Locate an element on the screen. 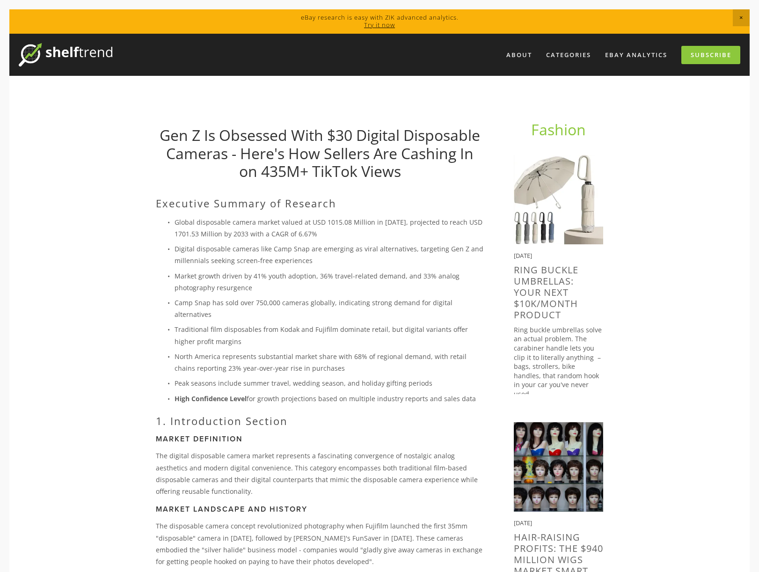 The image size is (759, 572). h2: Executive Summary of Research is located at coordinates (320, 203).